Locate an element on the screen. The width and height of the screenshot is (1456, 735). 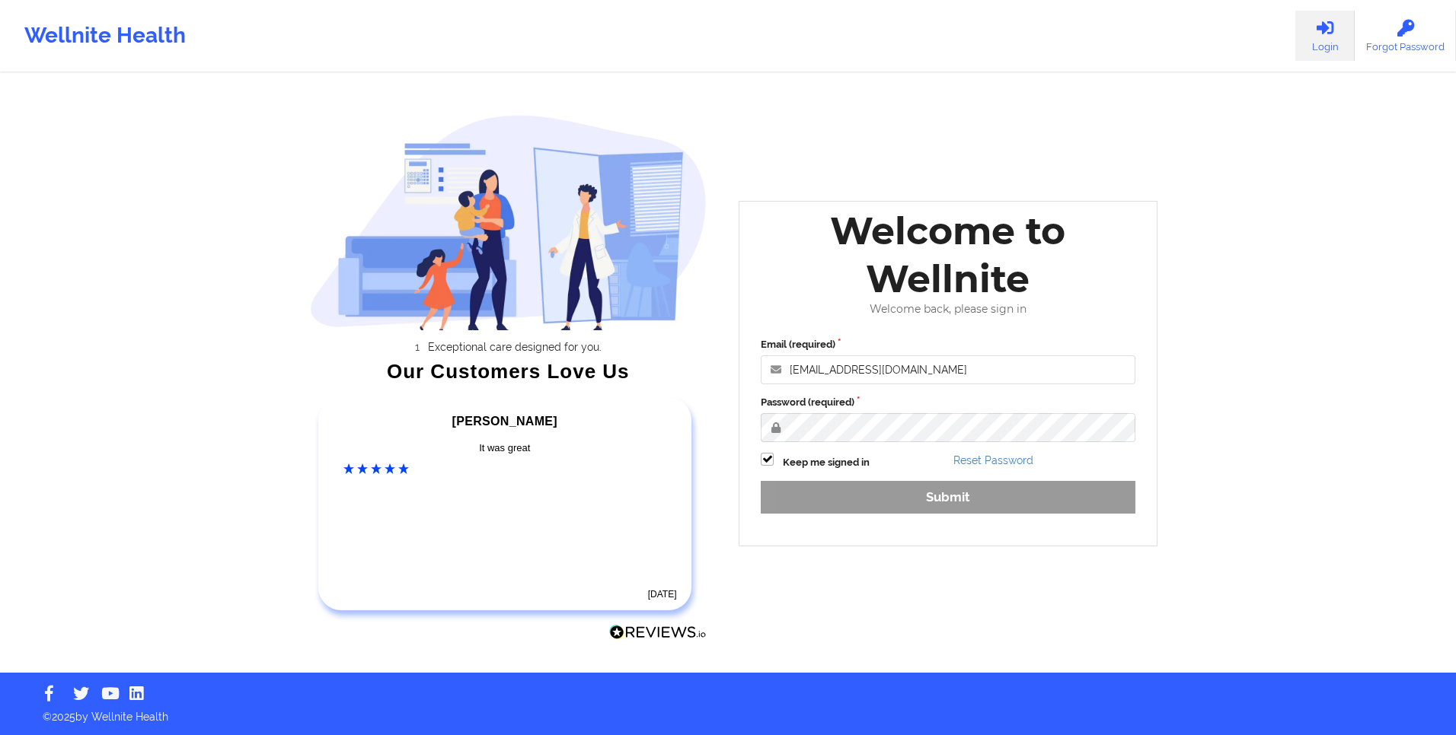
label: Password (required) is located at coordinates (948, 403).